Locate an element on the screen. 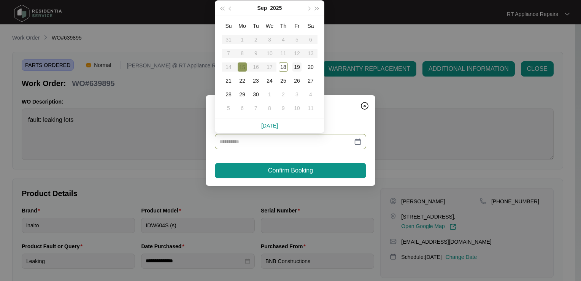 This screenshot has height=281, width=581. td: 2025-09-18 is located at coordinates (283, 67).